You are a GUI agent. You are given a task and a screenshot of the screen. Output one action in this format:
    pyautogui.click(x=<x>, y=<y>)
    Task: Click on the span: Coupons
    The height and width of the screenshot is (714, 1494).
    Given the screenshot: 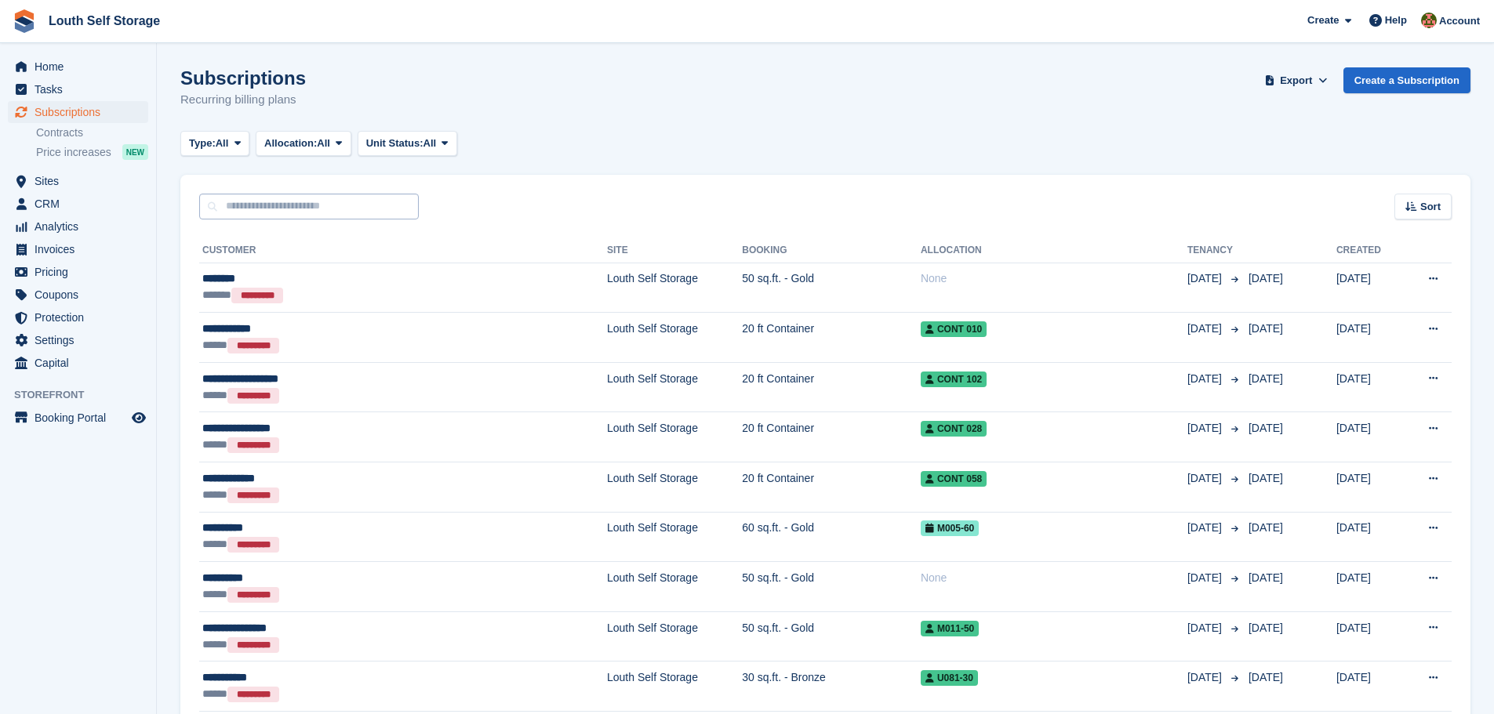 What is the action you would take?
    pyautogui.click(x=82, y=295)
    